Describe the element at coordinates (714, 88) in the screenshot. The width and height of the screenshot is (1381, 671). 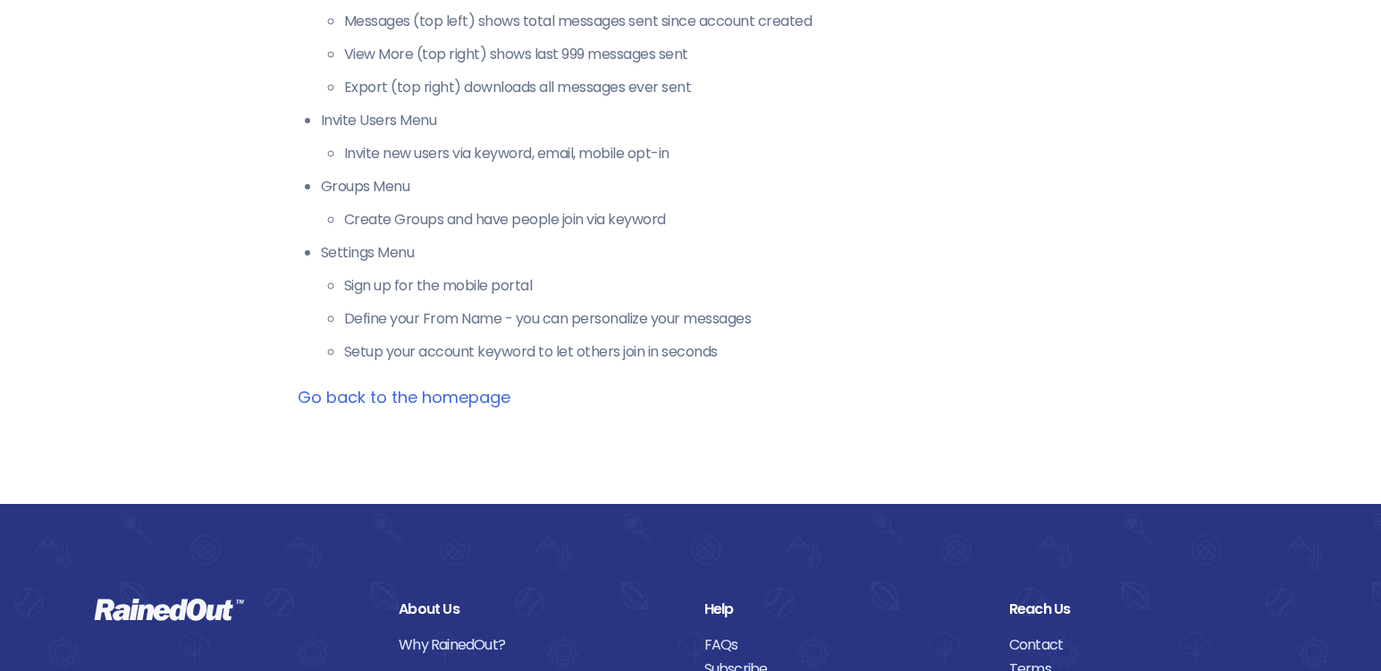
I see `li: Export (top right) downloads all messages ever sent` at that location.